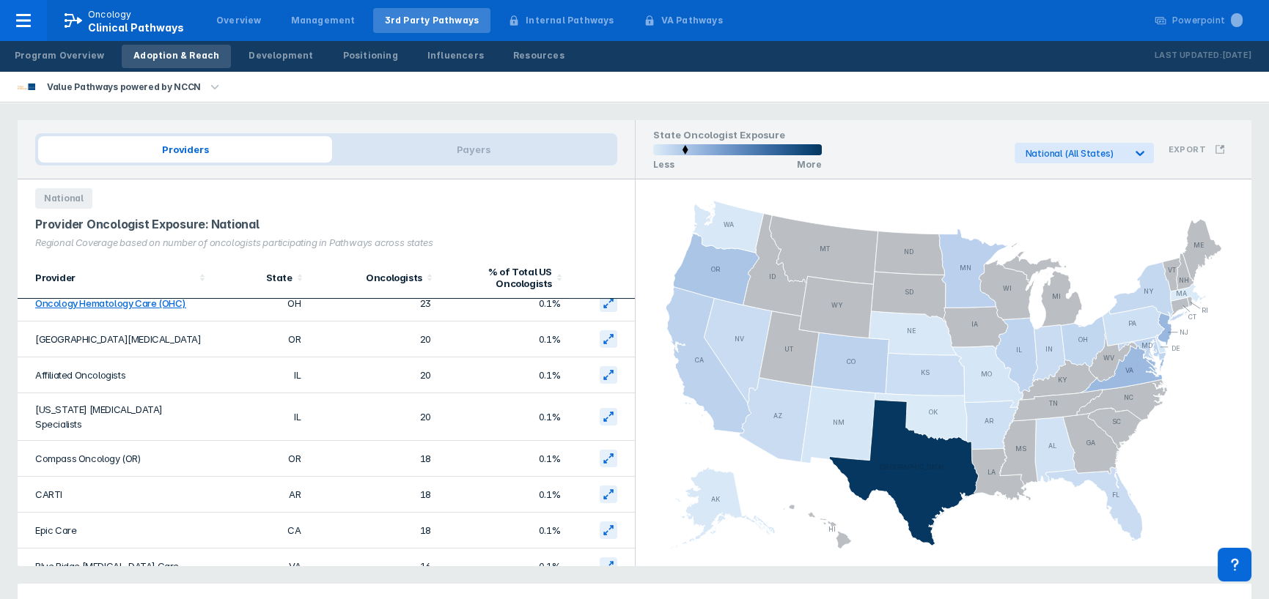  Describe the element at coordinates (115, 531) in the screenshot. I see `td: Epic Care` at that location.